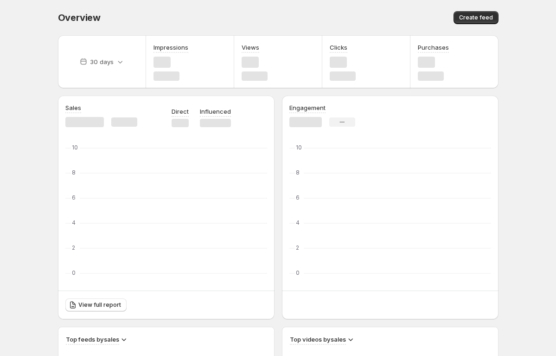  What do you see at coordinates (96, 305) in the screenshot?
I see `a: View full report` at bounding box center [96, 305].